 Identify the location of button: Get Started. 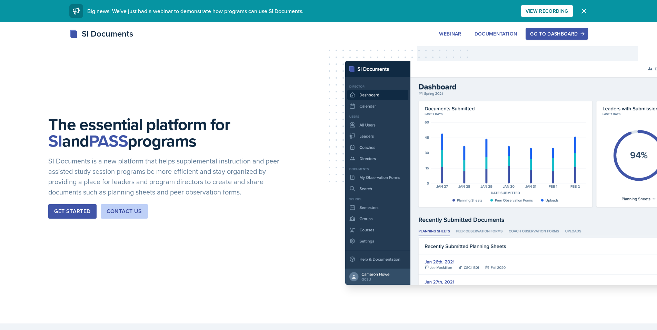
(72, 212).